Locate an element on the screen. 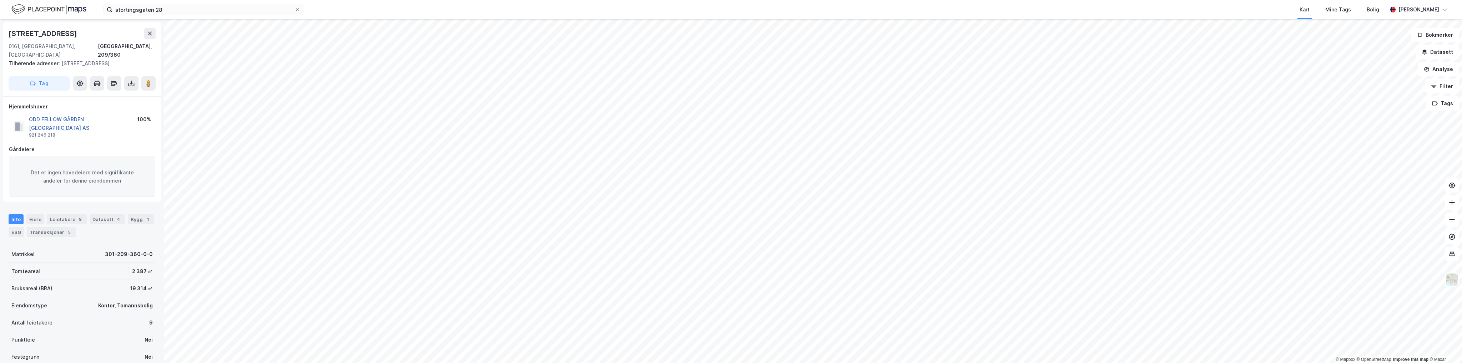 The image size is (1462, 363). div: Eiendomstype is located at coordinates (29, 306).